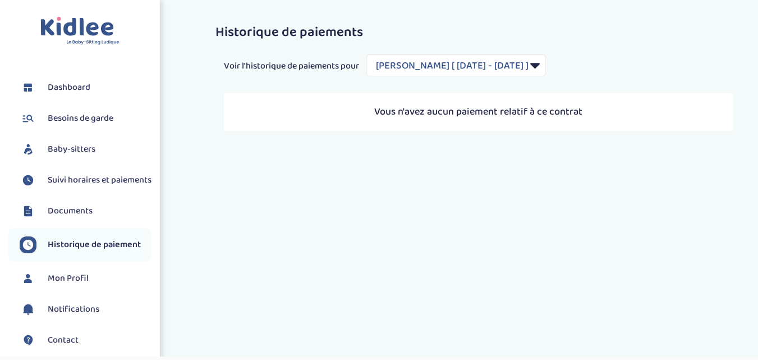  I want to click on img: dashboard.svg, so click(28, 88).